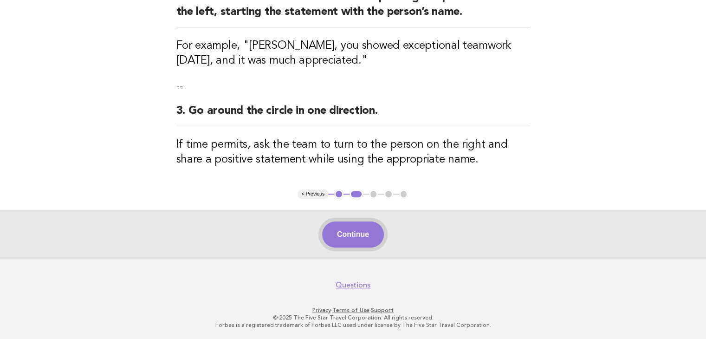 The height and width of the screenshot is (339, 706). I want to click on button: 1, so click(339, 194).